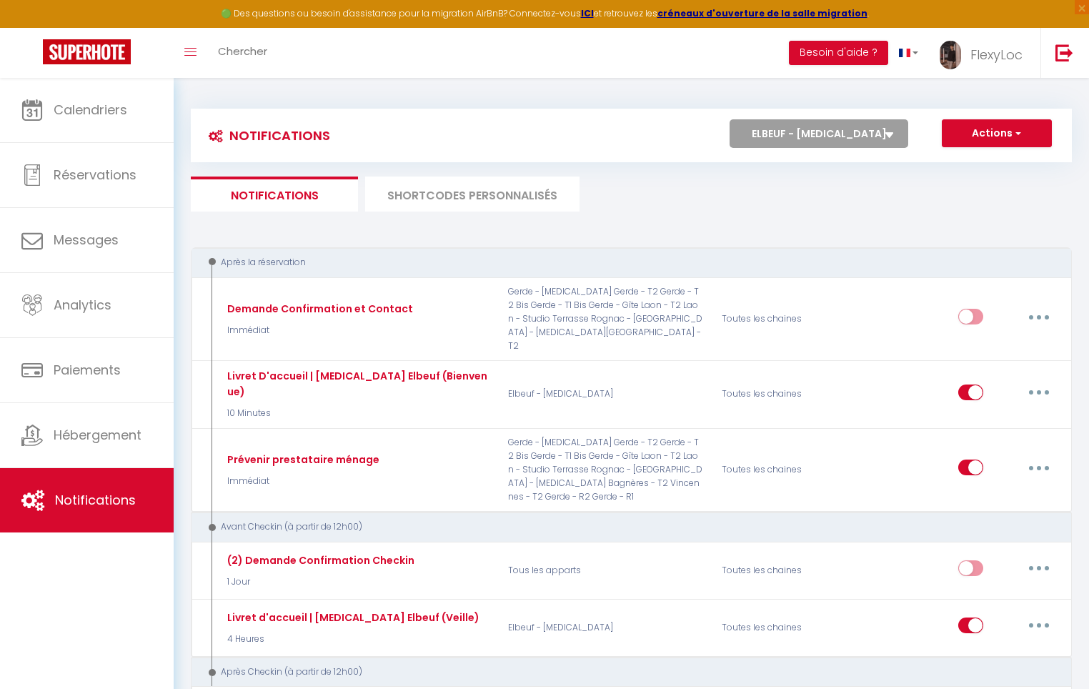  I want to click on span: Chercher, so click(242, 51).